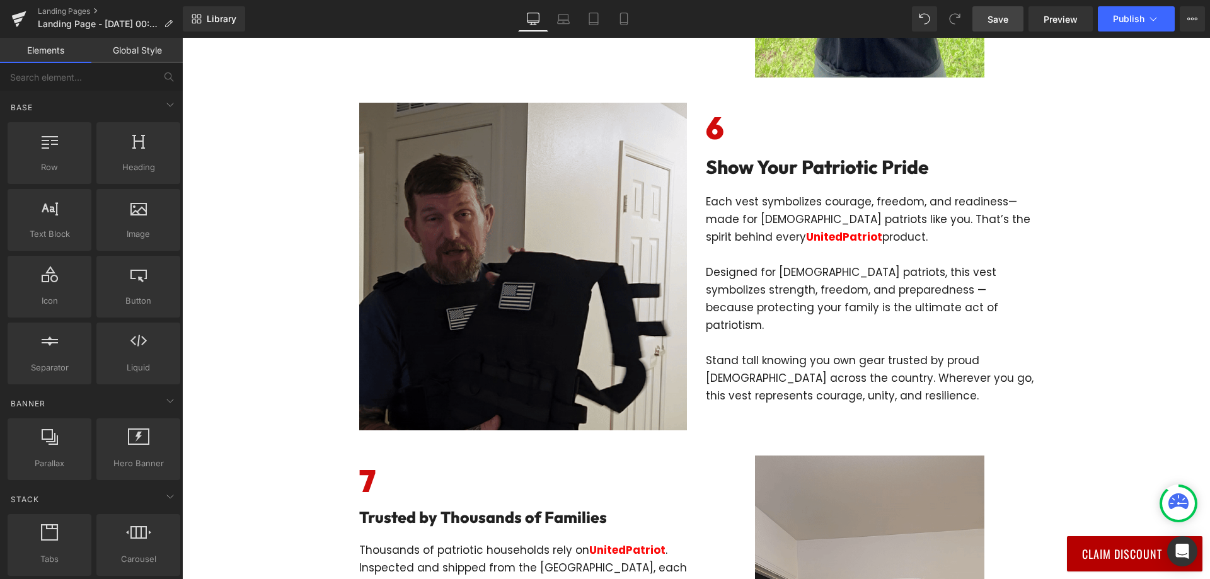 This screenshot has width=1210, height=579. Describe the element at coordinates (688, 90) in the screenshot. I see `h6: 6` at that location.